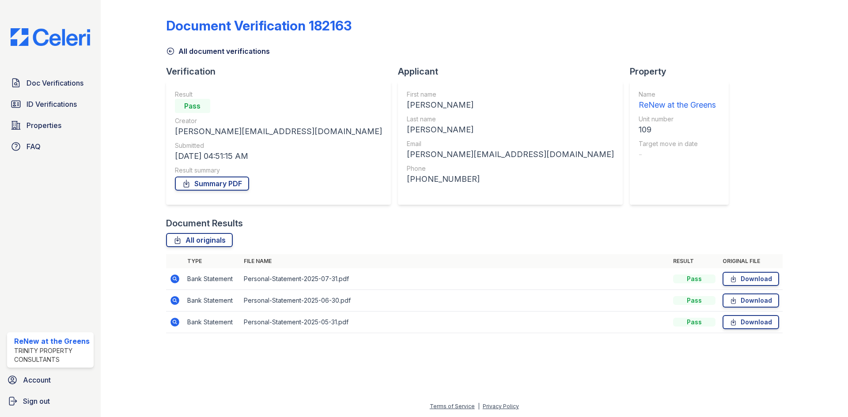 The image size is (848, 417). What do you see at coordinates (34, 147) in the screenshot?
I see `span: FAQ` at bounding box center [34, 147].